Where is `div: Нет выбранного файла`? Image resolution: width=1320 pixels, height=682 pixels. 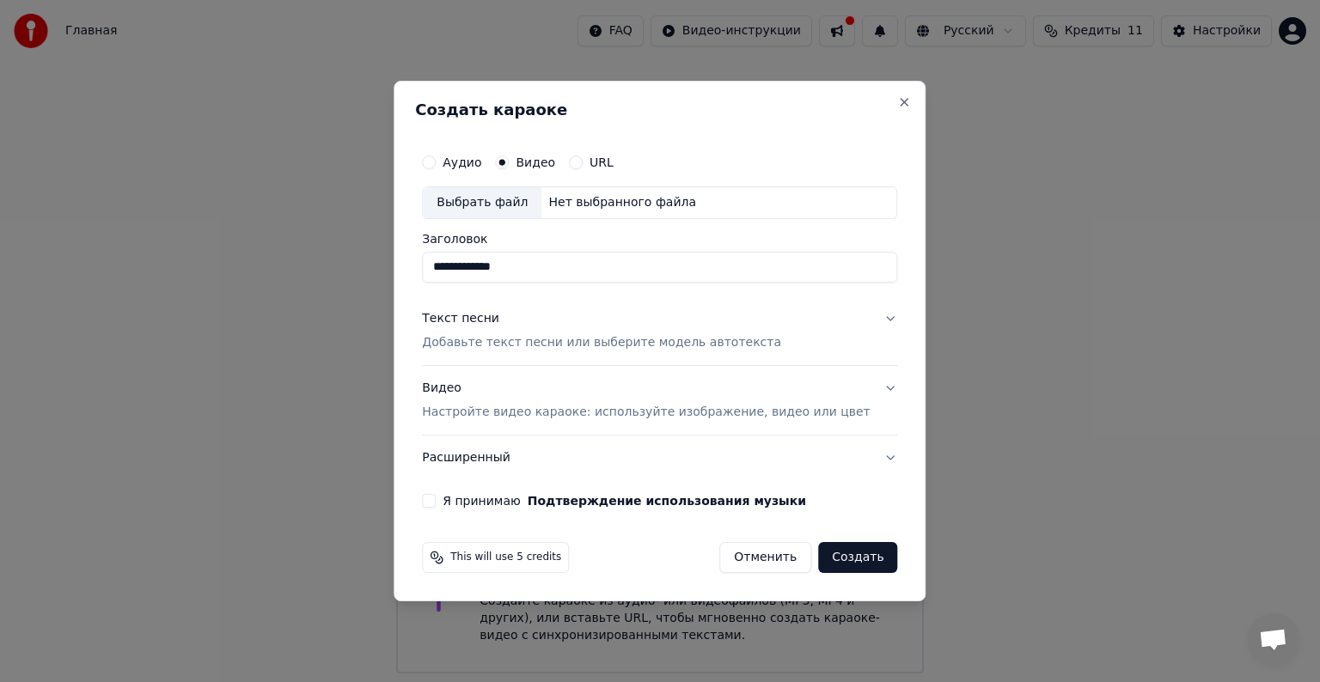
div: Нет выбранного файла is located at coordinates (622, 203).